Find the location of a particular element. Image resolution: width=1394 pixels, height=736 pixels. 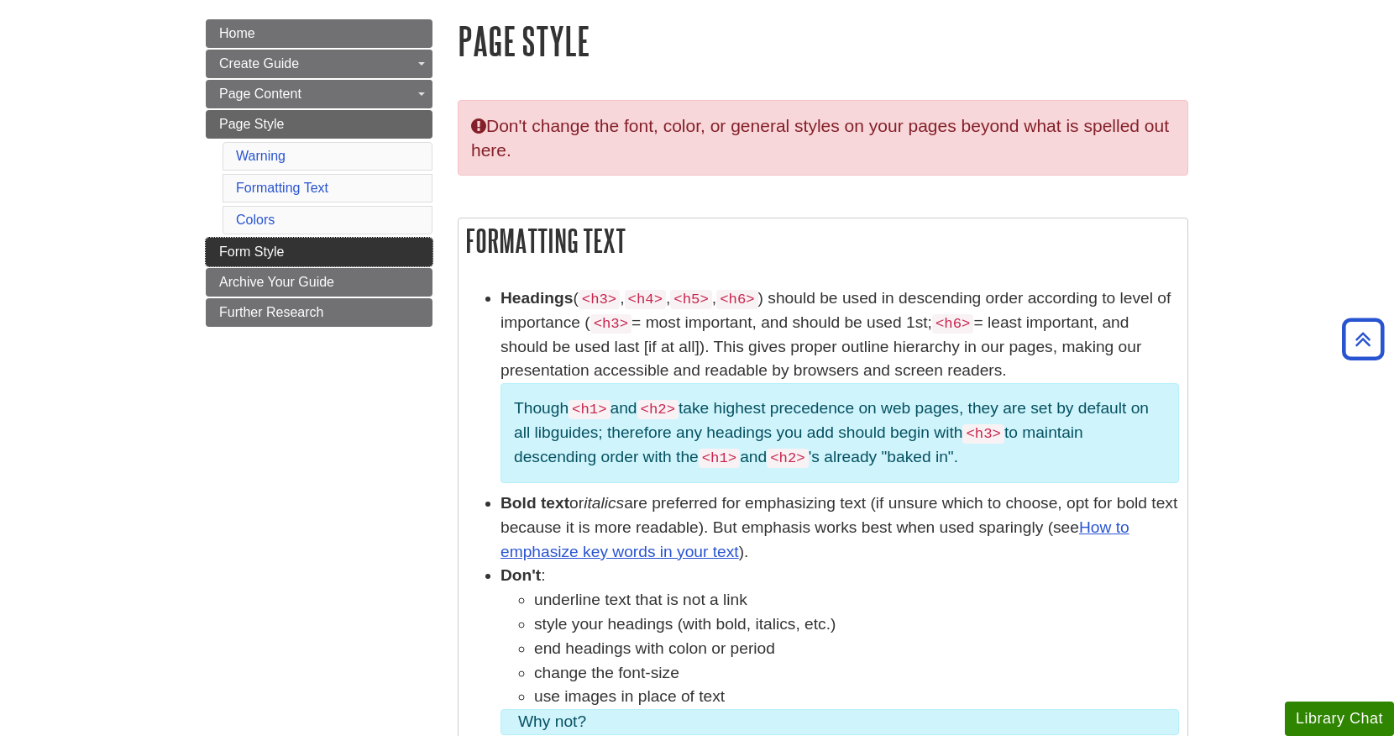

a: Back to Top is located at coordinates (1363, 338).